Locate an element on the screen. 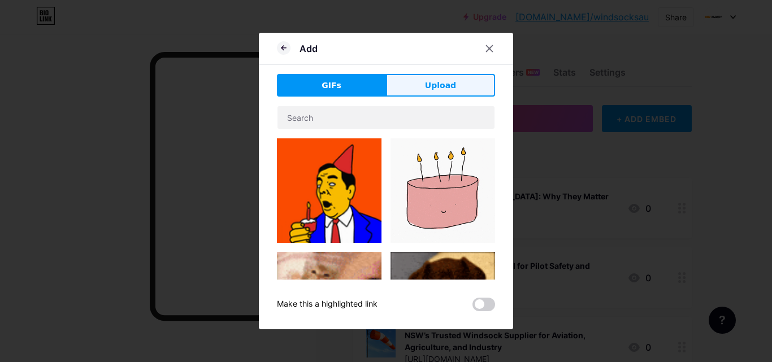  span: GIFs is located at coordinates (331, 85).